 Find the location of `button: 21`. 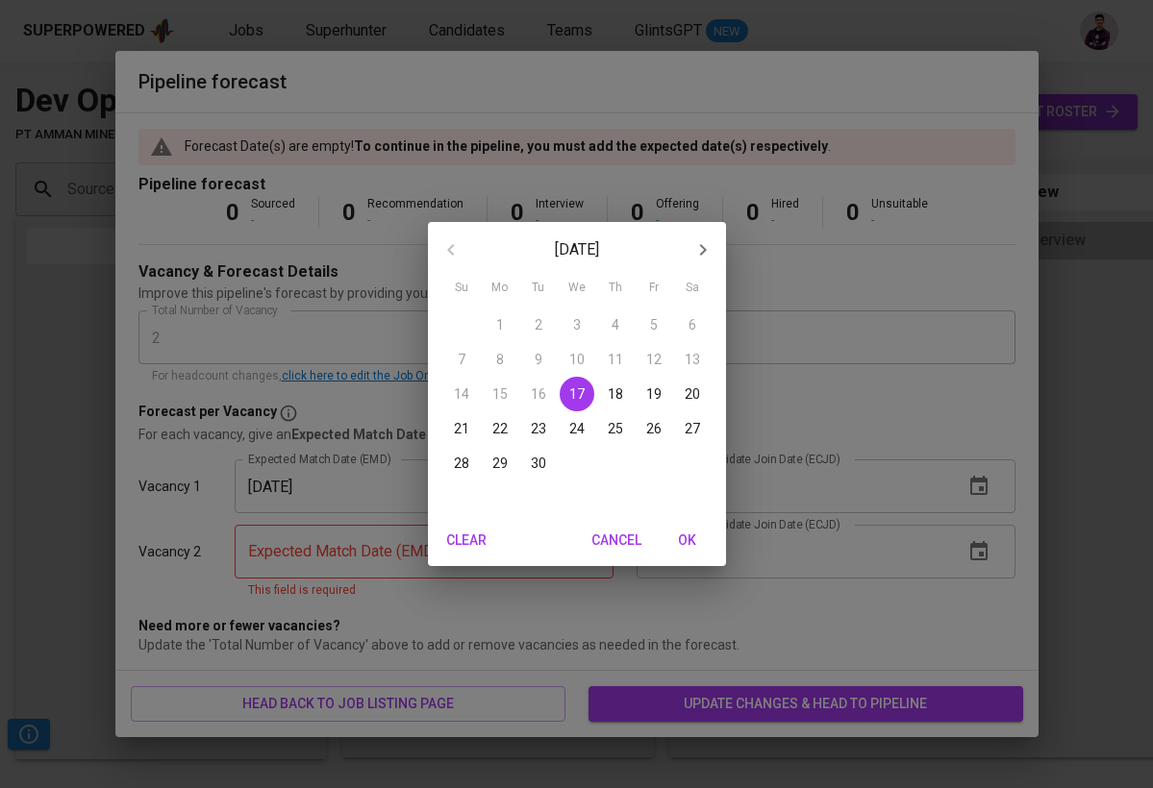

button: 21 is located at coordinates (461, 429).